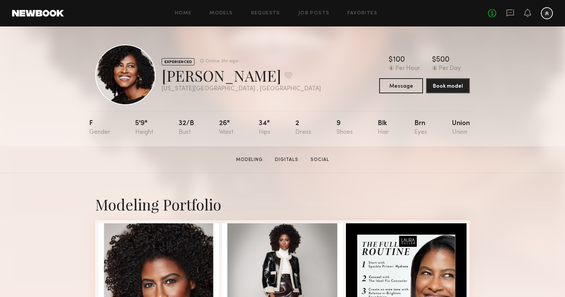  I want to click on div: F, so click(100, 128).